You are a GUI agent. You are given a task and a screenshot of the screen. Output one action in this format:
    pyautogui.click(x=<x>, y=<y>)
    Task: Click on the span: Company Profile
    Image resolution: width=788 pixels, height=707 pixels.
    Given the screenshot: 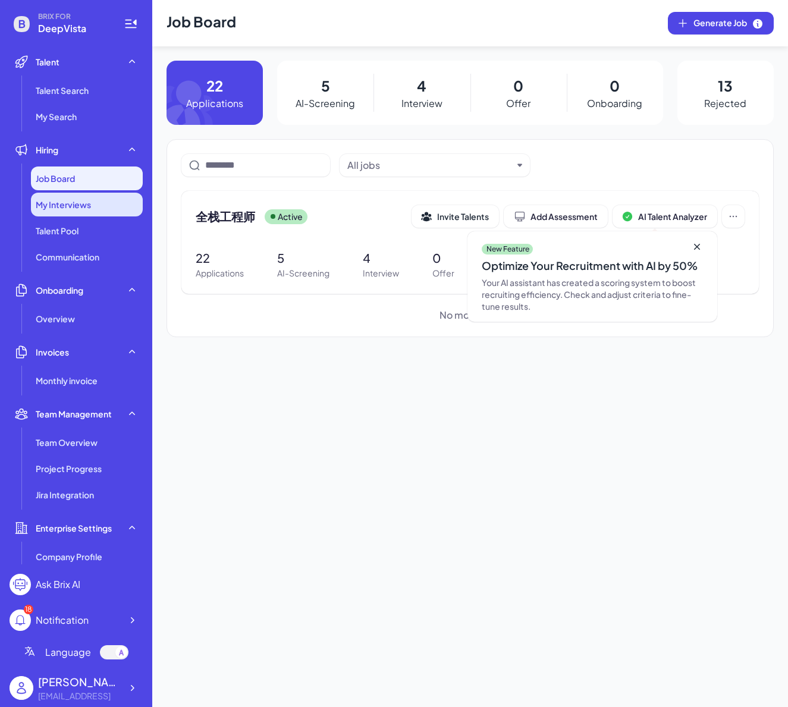 What is the action you would take?
    pyautogui.click(x=69, y=556)
    